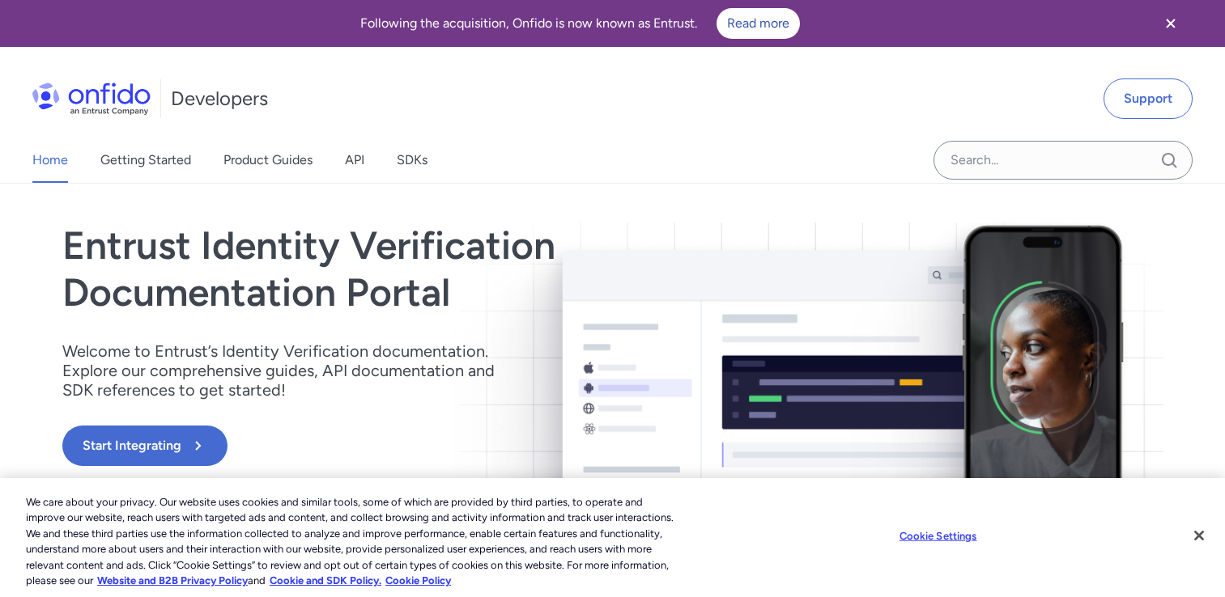 The image size is (1225, 597). What do you see at coordinates (219, 99) in the screenshot?
I see `h1: Developers` at bounding box center [219, 99].